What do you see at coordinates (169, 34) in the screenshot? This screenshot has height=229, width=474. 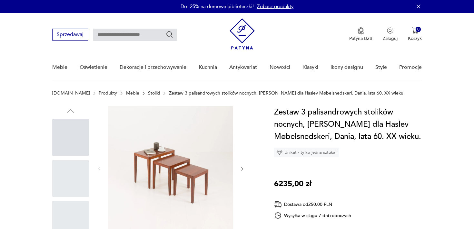 I see `button: Szukaj` at bounding box center [169, 34].